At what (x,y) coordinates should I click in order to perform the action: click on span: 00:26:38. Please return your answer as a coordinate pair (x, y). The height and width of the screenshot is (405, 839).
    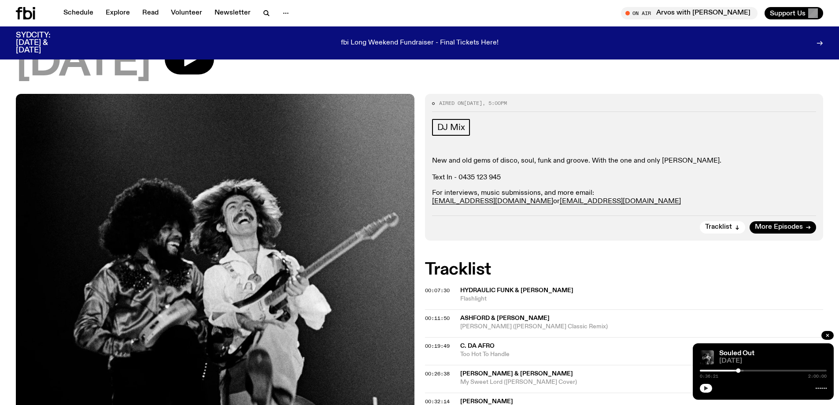
    Looking at the image, I should click on (437, 373).